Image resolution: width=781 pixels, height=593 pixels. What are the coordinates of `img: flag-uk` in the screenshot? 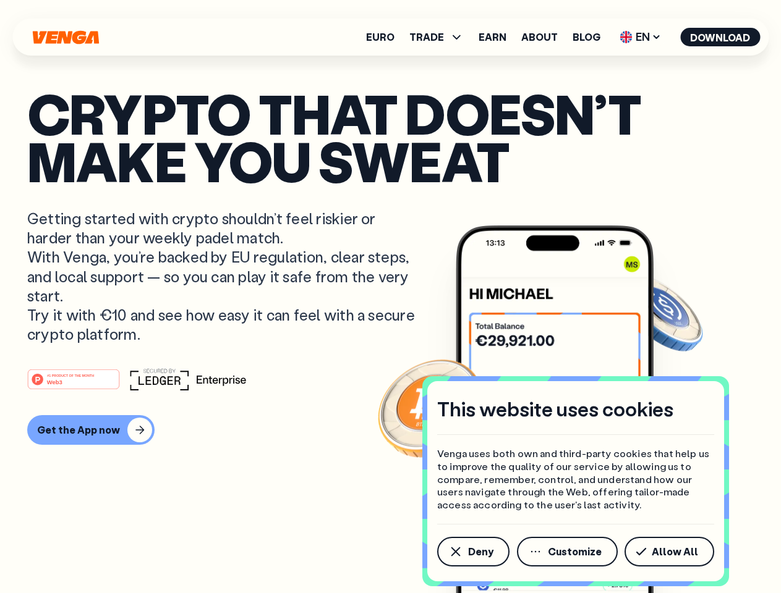 It's located at (626, 37).